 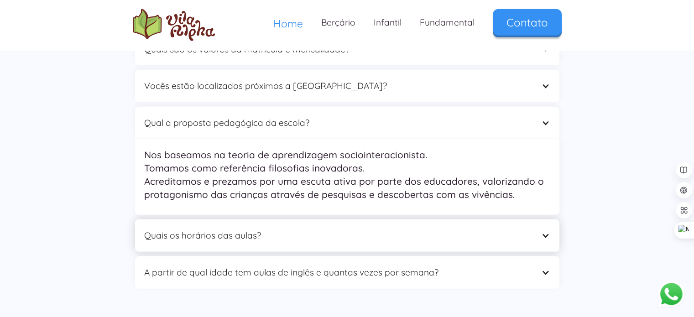 What do you see at coordinates (174, 25) in the screenshot?
I see `a: home` at bounding box center [174, 25].